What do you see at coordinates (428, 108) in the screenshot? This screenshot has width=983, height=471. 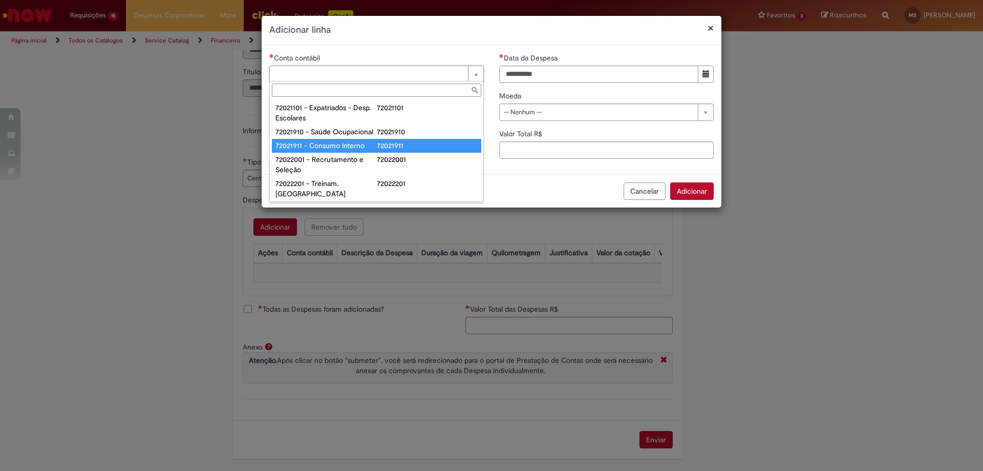 I see `div: 72021101` at bounding box center [428, 108].